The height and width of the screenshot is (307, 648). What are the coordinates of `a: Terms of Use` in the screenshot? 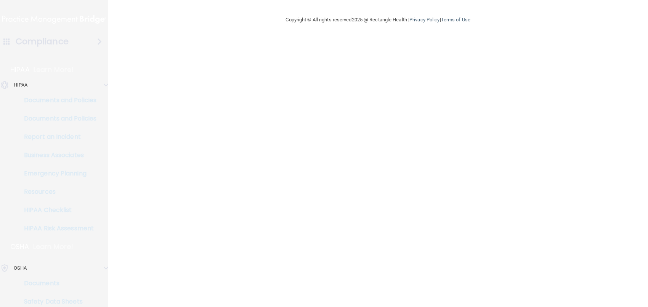 It's located at (455, 19).